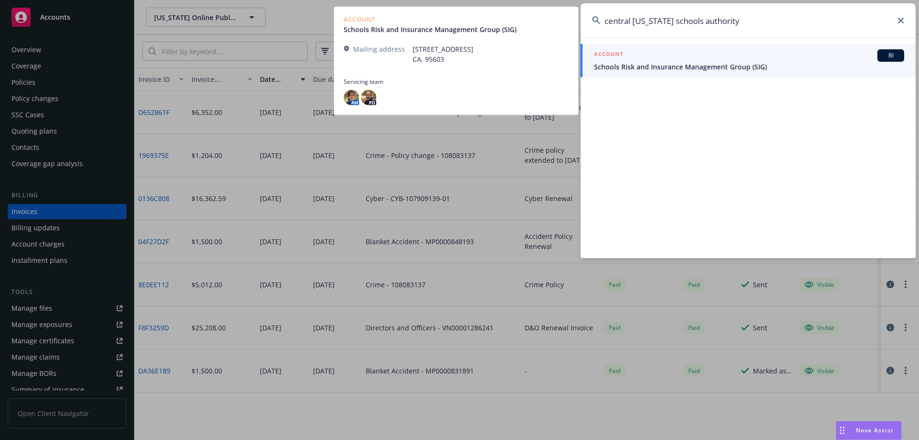  I want to click on span: Nova Assist, so click(874, 430).